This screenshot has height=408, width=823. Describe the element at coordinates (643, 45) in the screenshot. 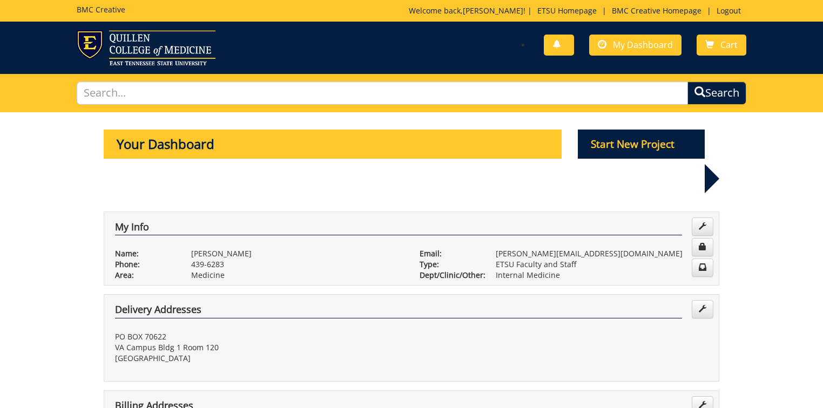

I see `span: My Dashboard` at that location.